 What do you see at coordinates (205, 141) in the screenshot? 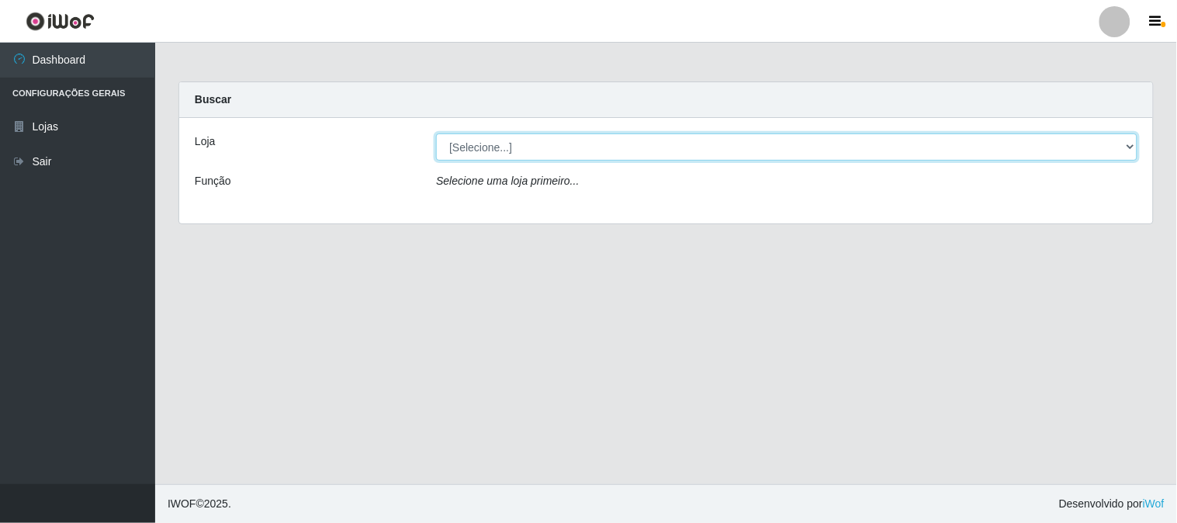
I see `label: Loja` at bounding box center [205, 141].